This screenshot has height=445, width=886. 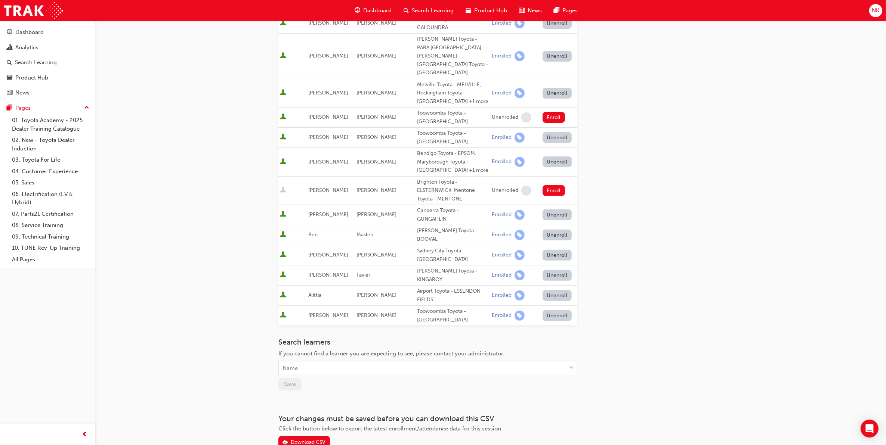 I want to click on a: news-iconNews, so click(x=530, y=10).